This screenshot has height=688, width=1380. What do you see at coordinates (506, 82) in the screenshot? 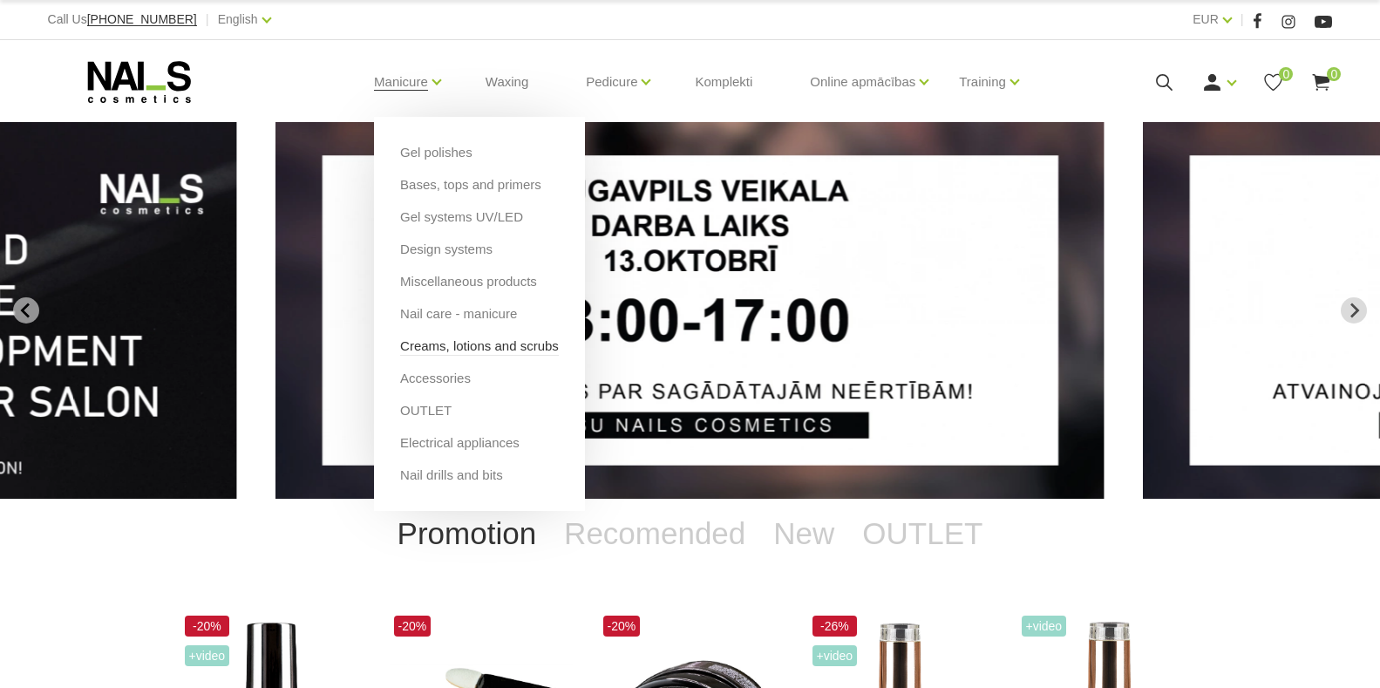
I see `a: Waxing` at bounding box center [506, 82].